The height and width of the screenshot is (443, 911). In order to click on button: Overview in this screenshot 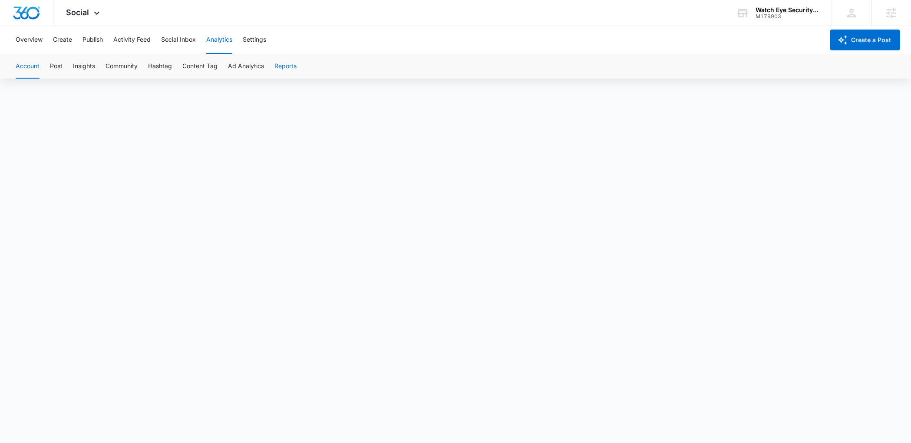, I will do `click(29, 40)`.